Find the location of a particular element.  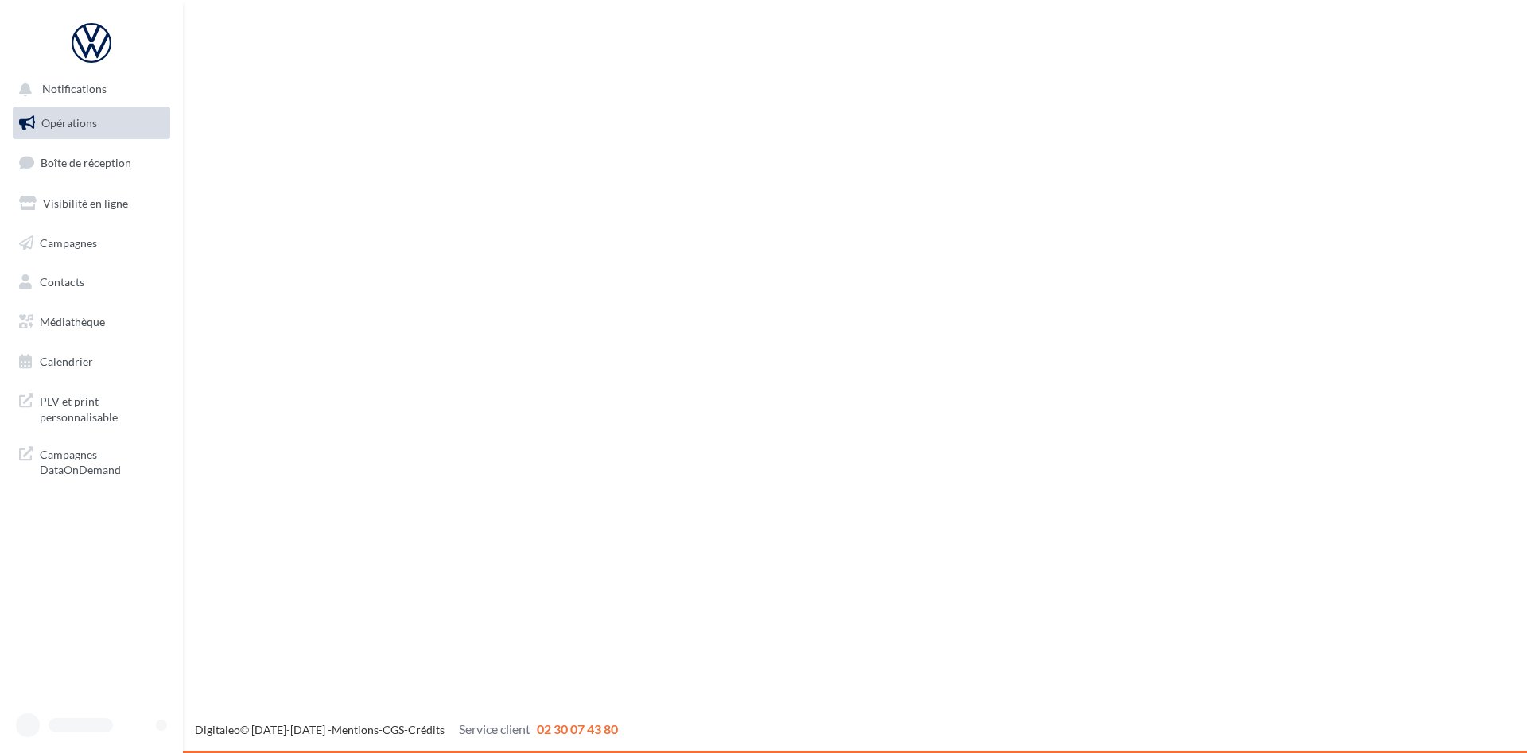

span: Calendrier is located at coordinates (66, 361).